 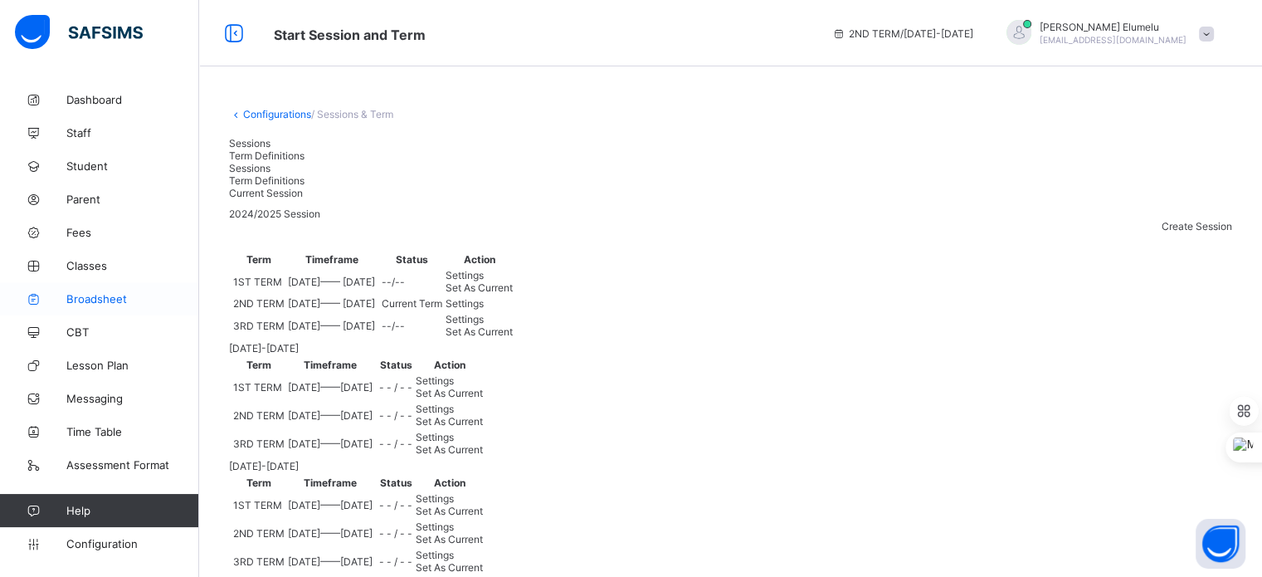 I want to click on span: Create Session, so click(x=1196, y=226).